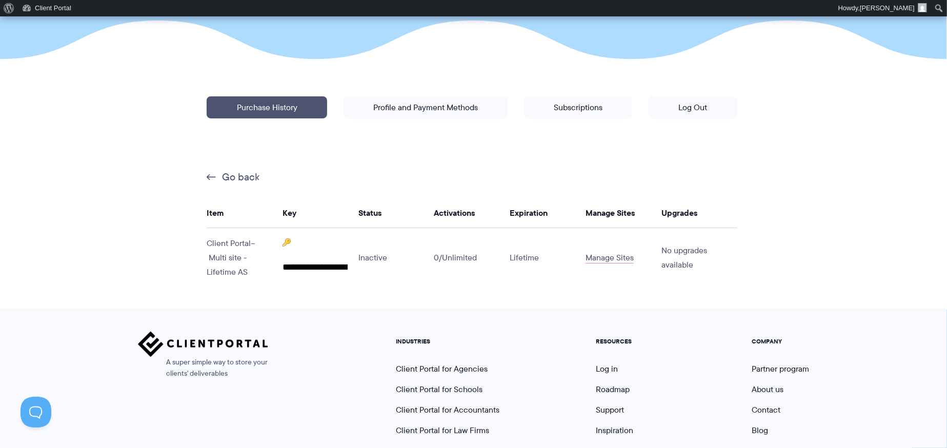  What do you see at coordinates (231, 257) in the screenshot?
I see `span: – Multi site - Lifetime AS` at bounding box center [231, 257].